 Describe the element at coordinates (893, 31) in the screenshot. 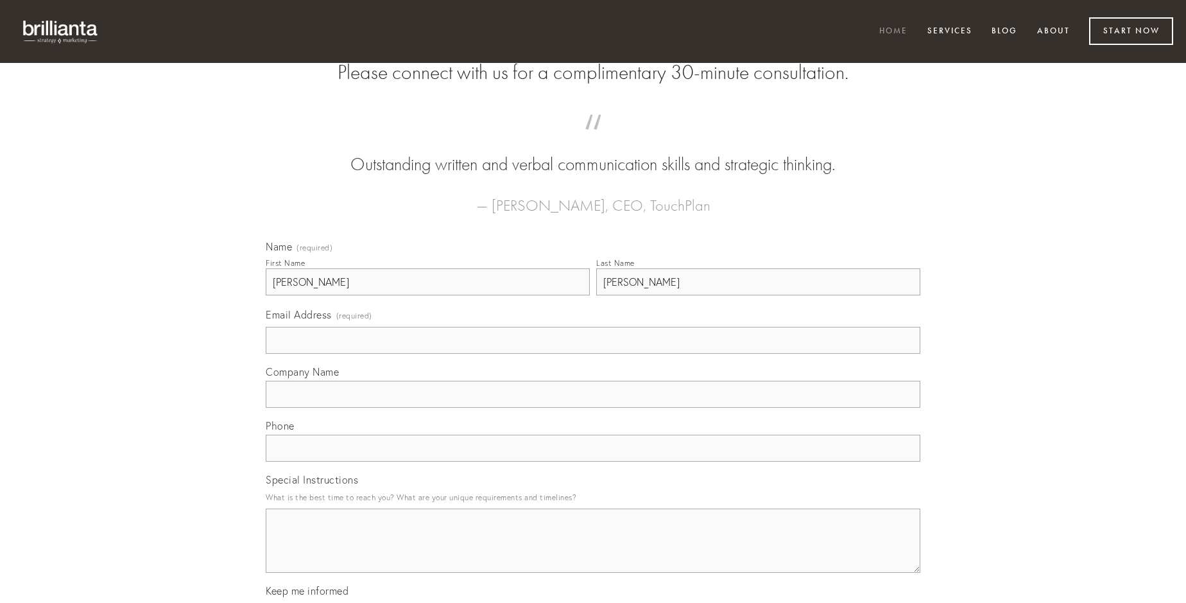

I see `a: Home` at that location.